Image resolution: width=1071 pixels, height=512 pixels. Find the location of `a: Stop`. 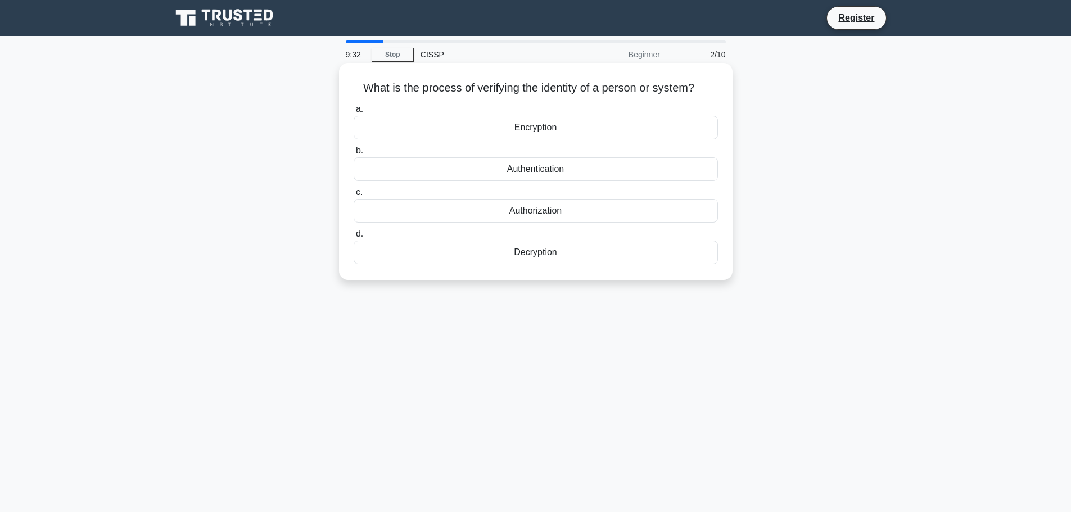

a: Stop is located at coordinates (392, 55).